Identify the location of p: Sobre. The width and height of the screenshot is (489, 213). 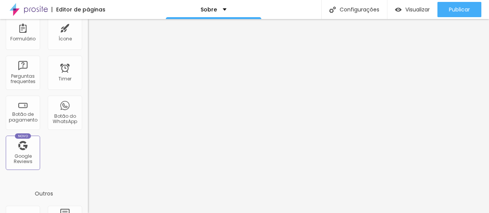
(208, 10).